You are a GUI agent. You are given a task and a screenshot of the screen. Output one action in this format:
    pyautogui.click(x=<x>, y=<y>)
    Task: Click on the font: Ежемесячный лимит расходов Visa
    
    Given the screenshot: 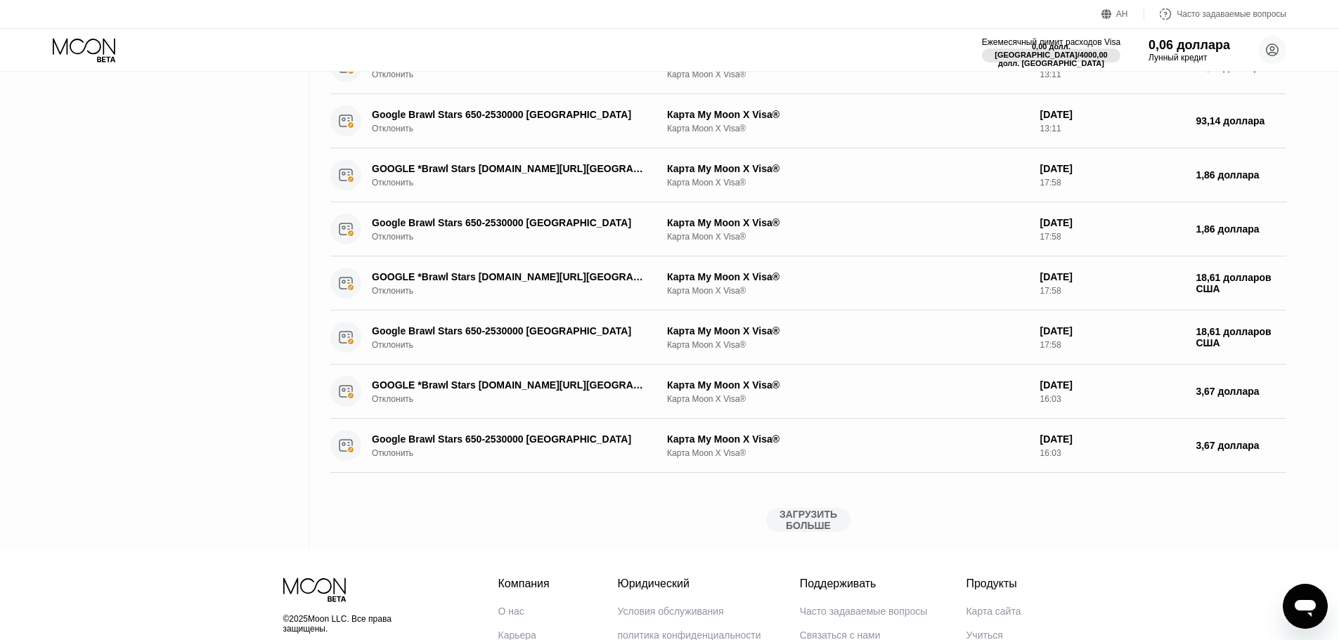 What is the action you would take?
    pyautogui.click(x=1051, y=42)
    